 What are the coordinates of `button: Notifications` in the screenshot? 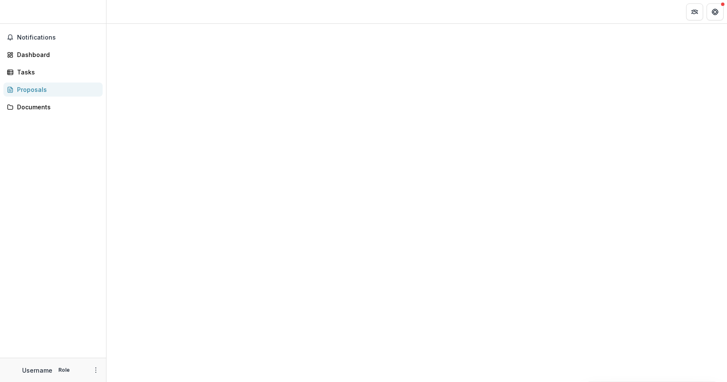 It's located at (53, 37).